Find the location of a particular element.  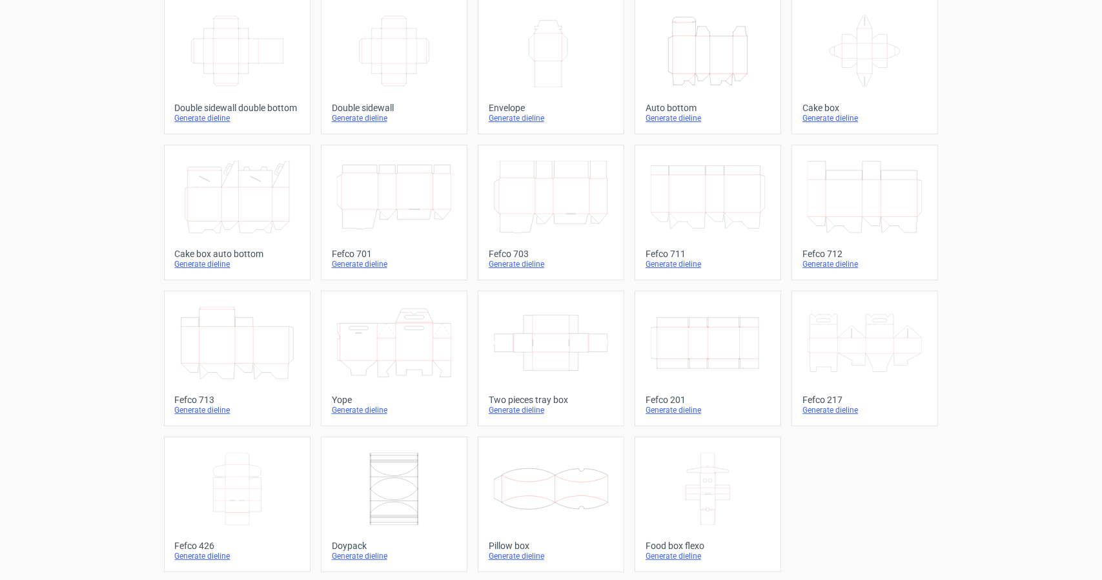

a: Two pieces tray boxGenerate dieline is located at coordinates (551, 358).